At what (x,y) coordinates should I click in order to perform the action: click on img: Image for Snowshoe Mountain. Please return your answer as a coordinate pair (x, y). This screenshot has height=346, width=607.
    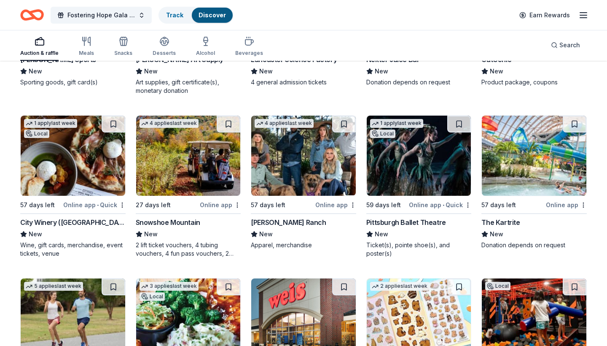
    Looking at the image, I should click on (189, 156).